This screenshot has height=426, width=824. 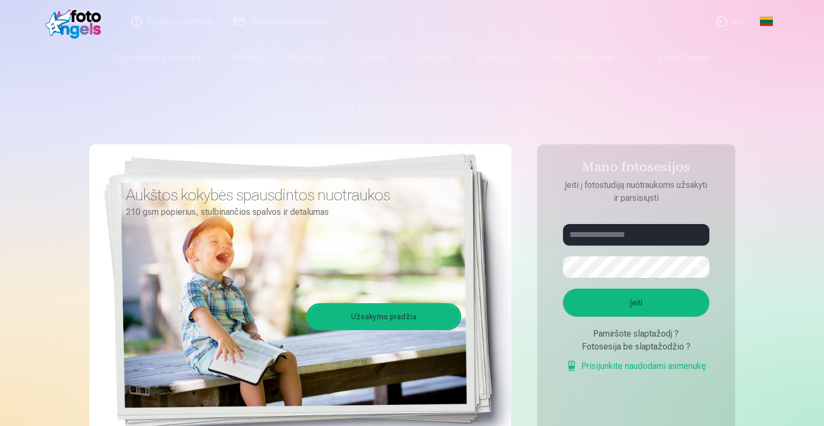 I want to click on a: Puodeliai, so click(x=369, y=58).